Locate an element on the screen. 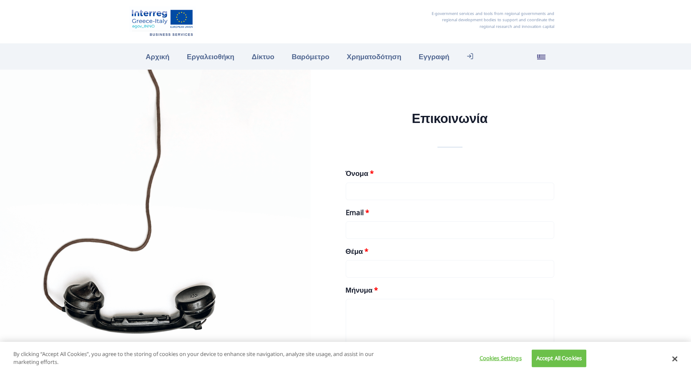  label: Όνομα is located at coordinates (360, 173).